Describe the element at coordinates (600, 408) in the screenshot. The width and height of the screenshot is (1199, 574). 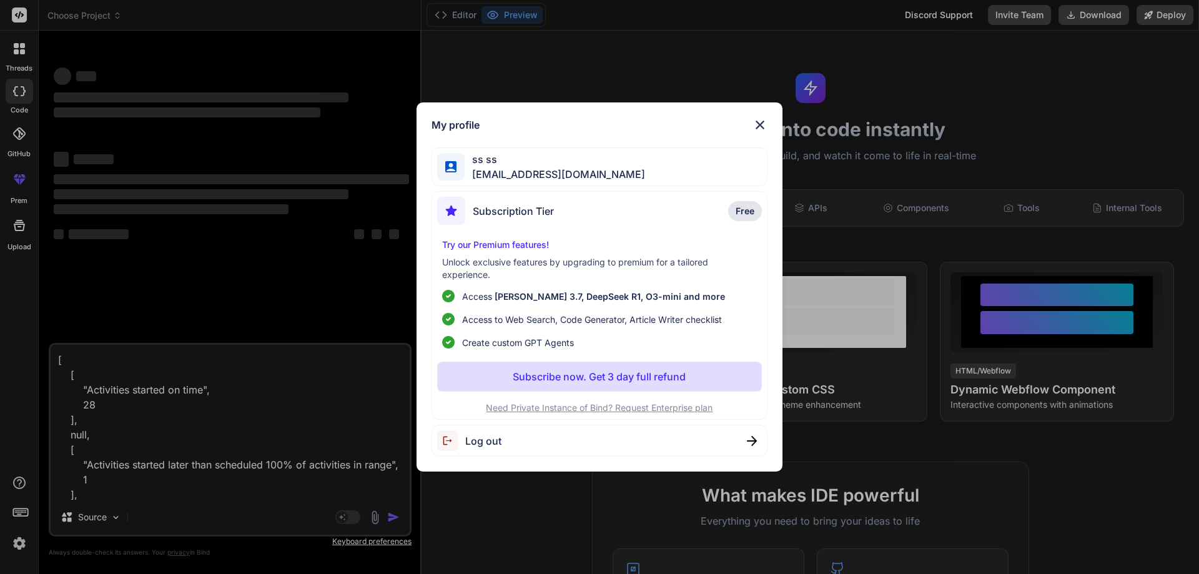
I see `p: Need Private Instance of Bind? Request Enterprise plan` at that location.